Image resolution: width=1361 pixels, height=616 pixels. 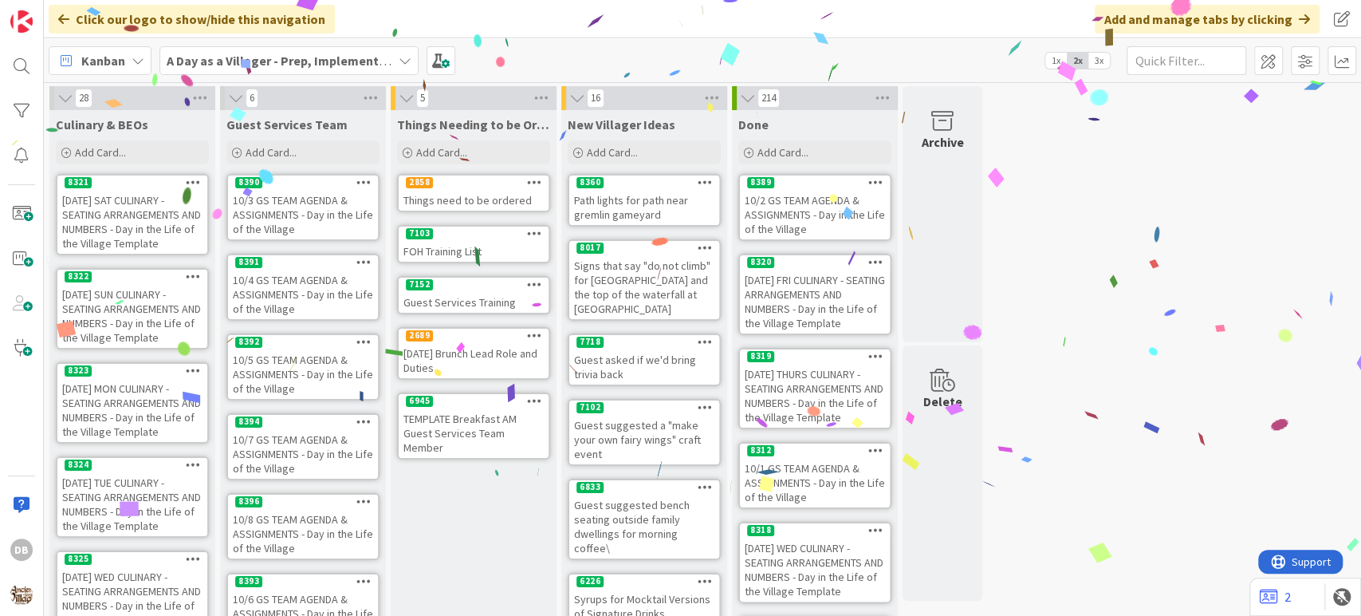 I want to click on div: 839610/8 GS TEAM AGENDA & ASSIGNMENTS - Day in the Life of the Village, so click(x=303, y=526).